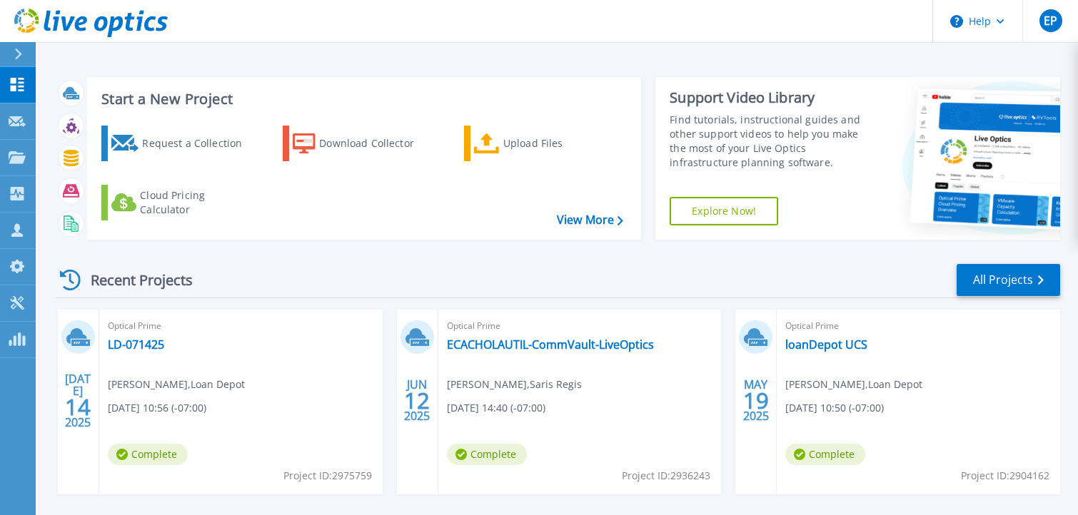 Image resolution: width=1078 pixels, height=515 pixels. I want to click on a: Explore Now!, so click(724, 211).